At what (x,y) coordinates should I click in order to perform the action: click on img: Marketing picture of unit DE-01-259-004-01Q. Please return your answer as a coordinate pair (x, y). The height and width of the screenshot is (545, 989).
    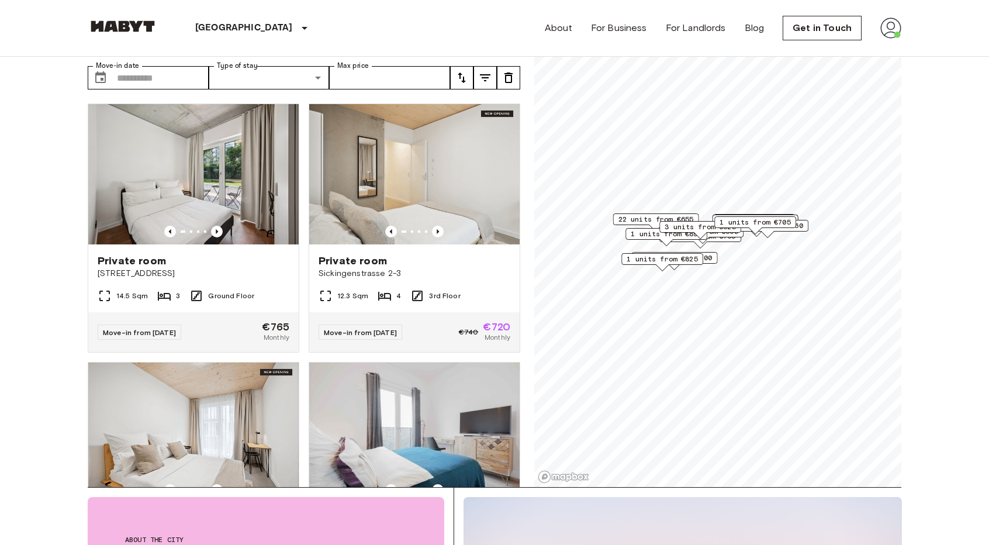
    Looking at the image, I should click on (193, 174).